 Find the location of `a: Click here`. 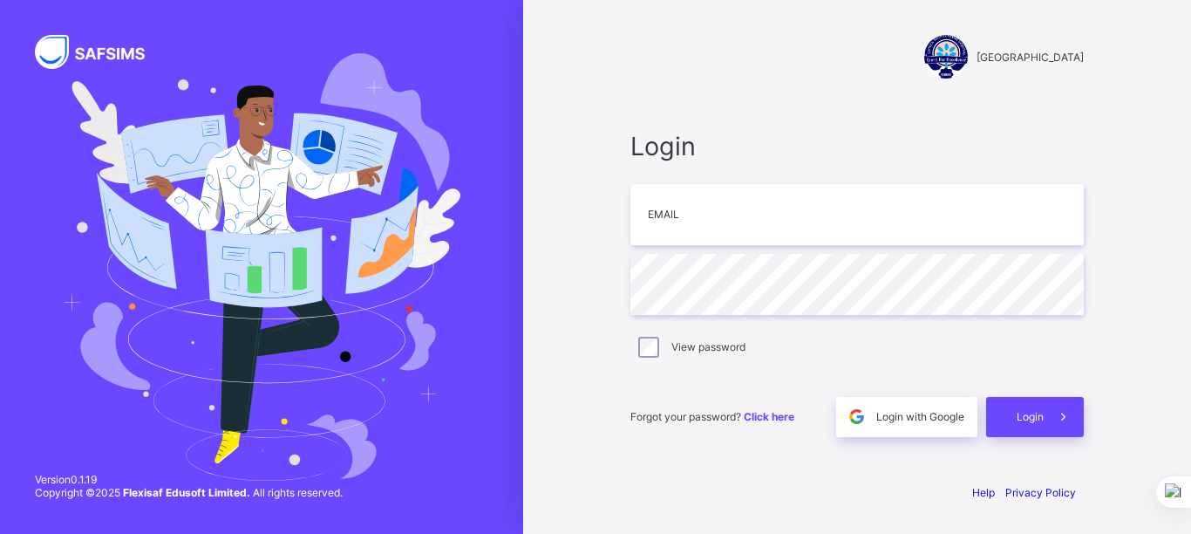

a: Click here is located at coordinates (769, 416).